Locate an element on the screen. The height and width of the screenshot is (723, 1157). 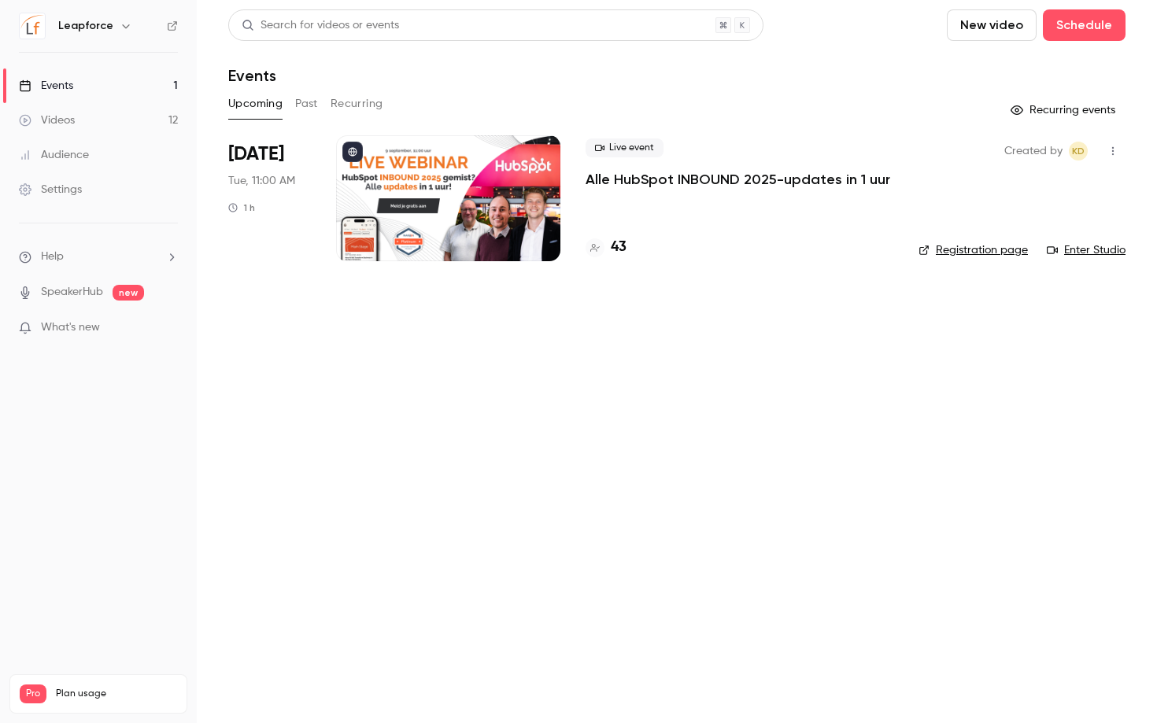
p: Alle HubSpot INBOUND 2025-updates in 1 uur is located at coordinates (737, 179).